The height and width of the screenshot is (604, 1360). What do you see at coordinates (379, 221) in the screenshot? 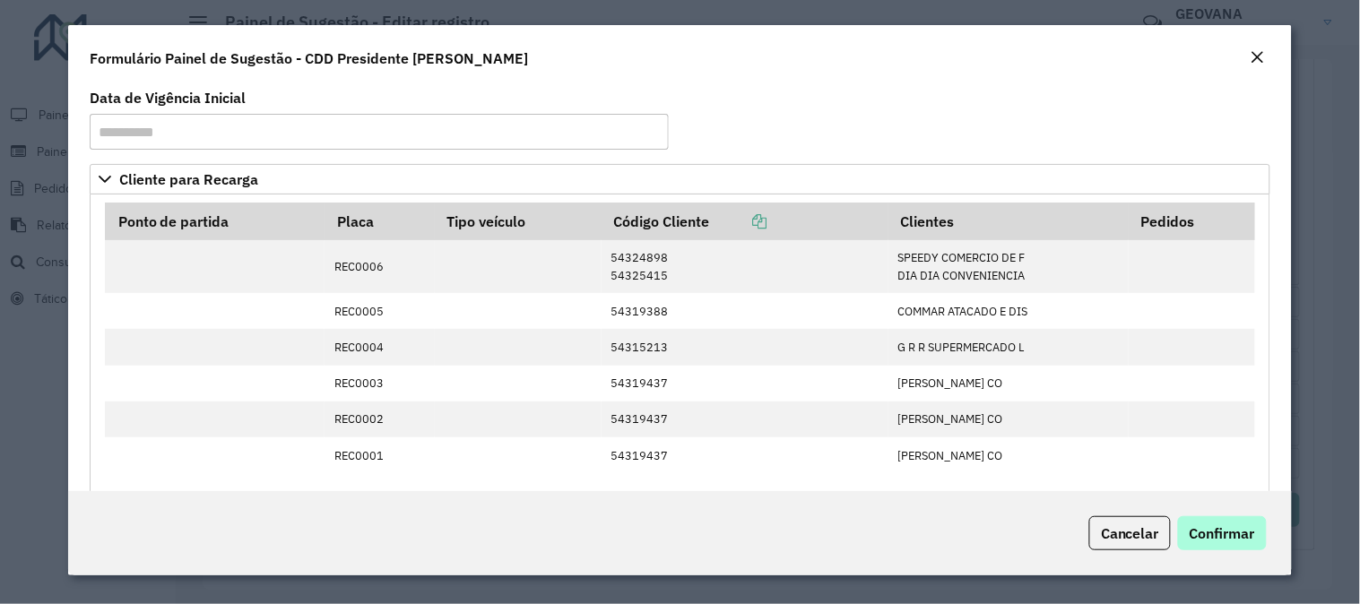
I see `th: Placa` at bounding box center [379, 221].